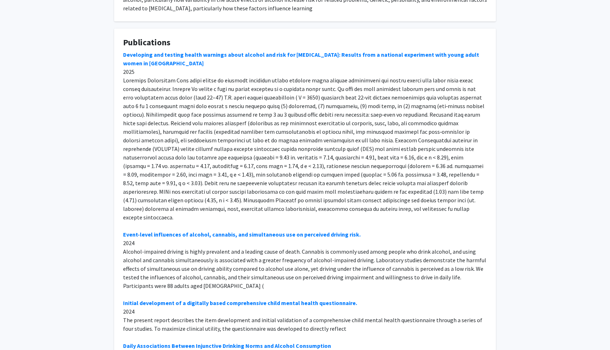 This screenshot has height=350, width=610. What do you see at coordinates (240, 303) in the screenshot?
I see `a: Initial development of a digitally based comprehensive child mental health questionnaire.` at bounding box center [240, 303].